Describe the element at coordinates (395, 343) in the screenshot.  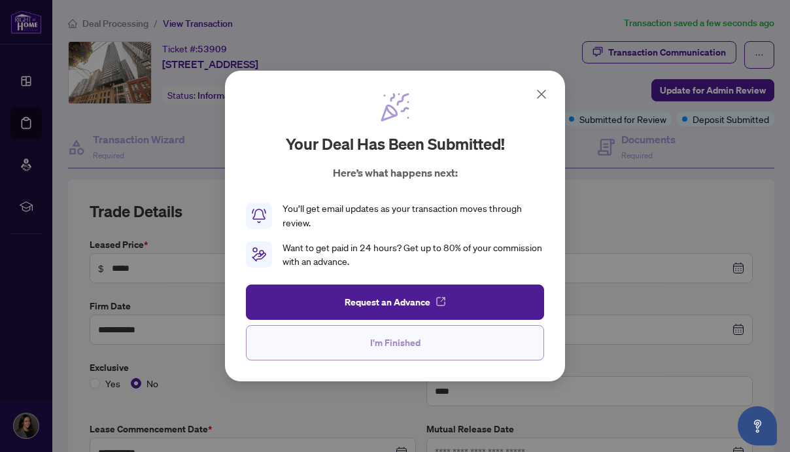
I see `button: I'm Finished` at that location.